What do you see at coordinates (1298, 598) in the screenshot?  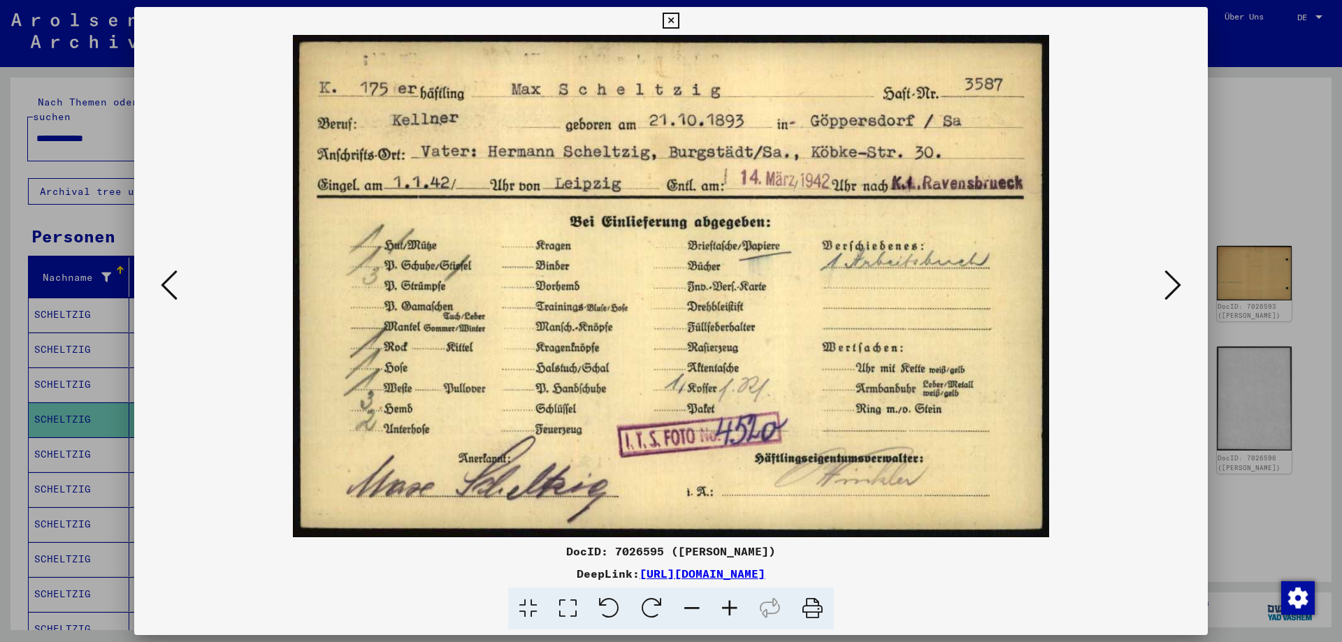 I see `img: Zustimmung ändern` at bounding box center [1298, 598].